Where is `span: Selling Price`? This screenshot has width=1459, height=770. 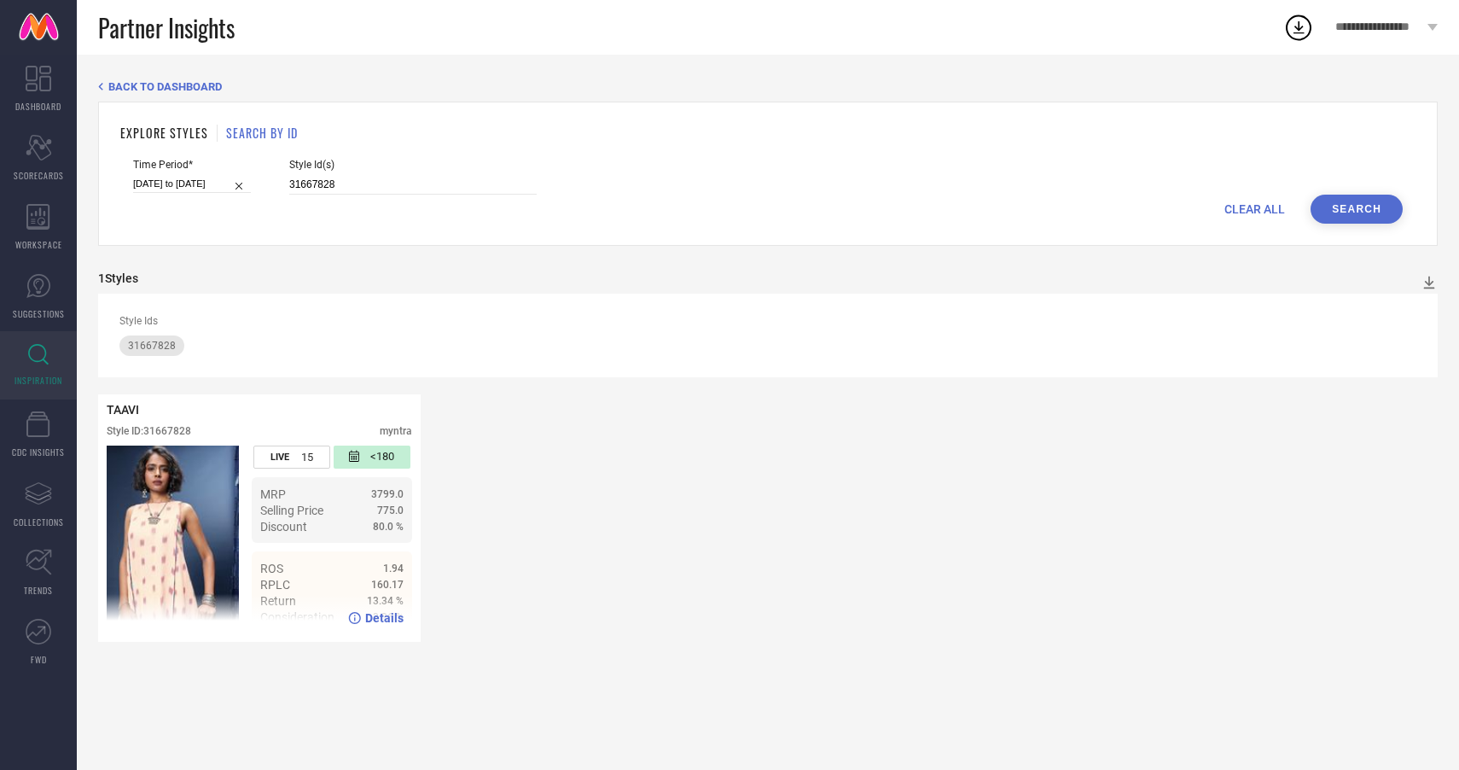 span: Selling Price is located at coordinates (292, 510).